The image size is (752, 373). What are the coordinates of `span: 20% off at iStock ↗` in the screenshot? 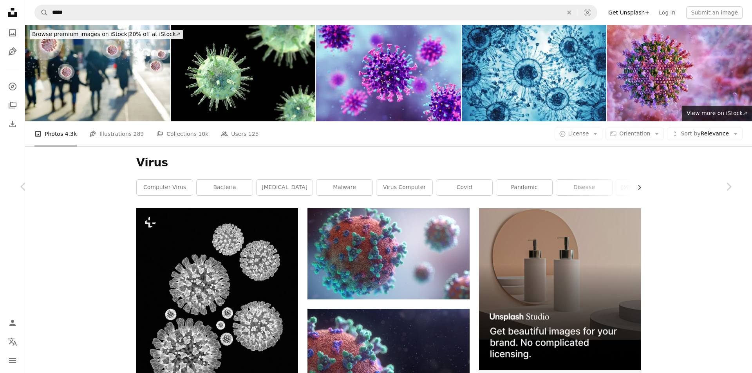 It's located at (106, 34).